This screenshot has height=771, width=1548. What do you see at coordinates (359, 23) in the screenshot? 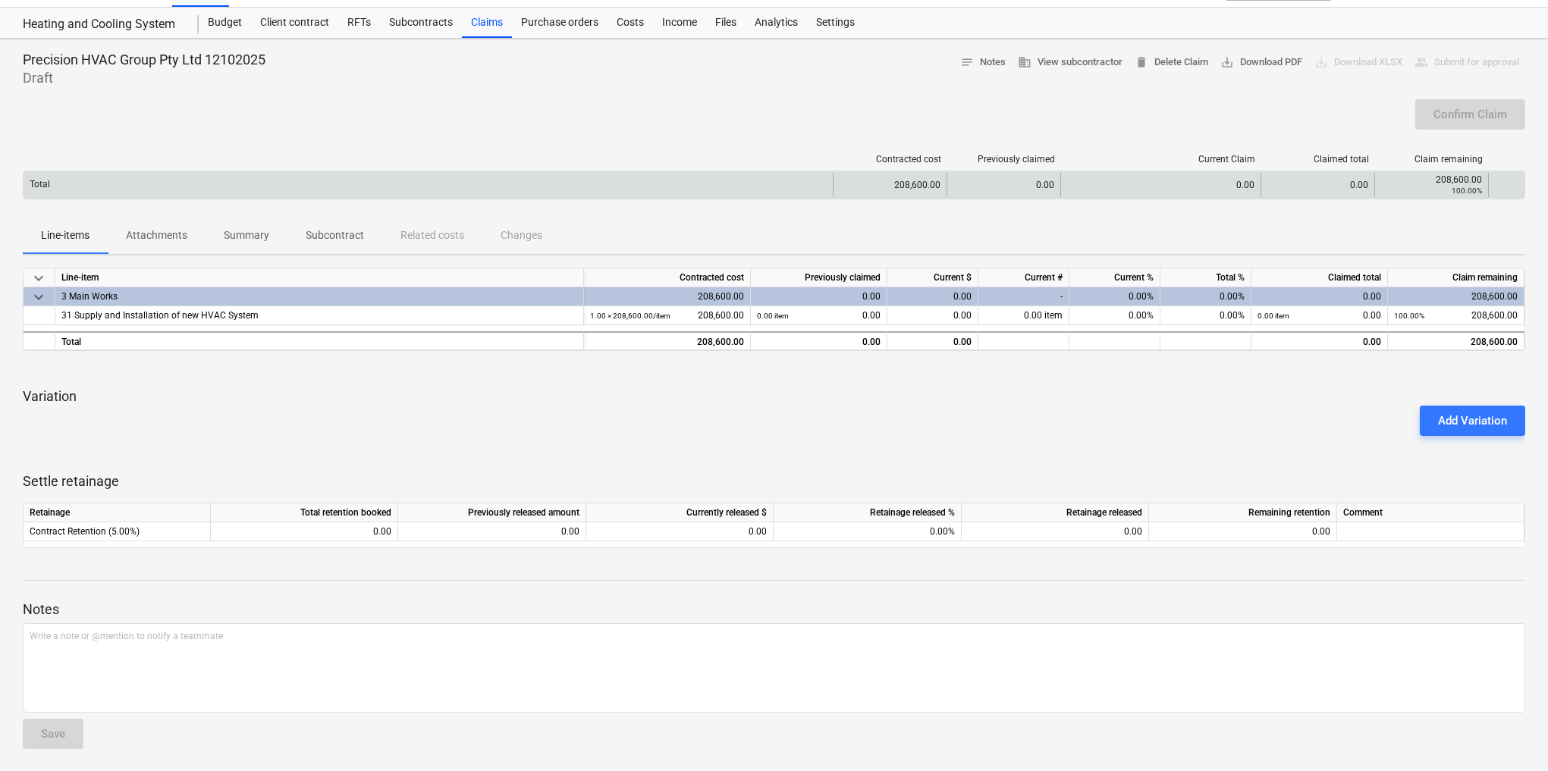
I see `div: RFTs` at bounding box center [359, 23].